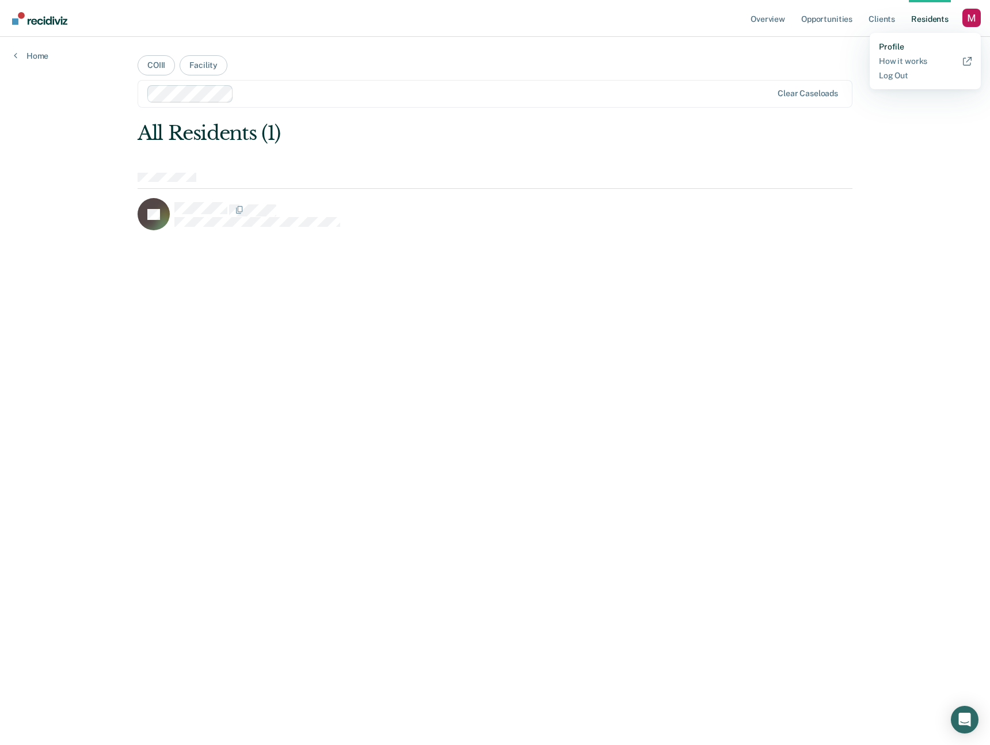  What do you see at coordinates (203, 65) in the screenshot?
I see `button: Facility` at bounding box center [203, 65].